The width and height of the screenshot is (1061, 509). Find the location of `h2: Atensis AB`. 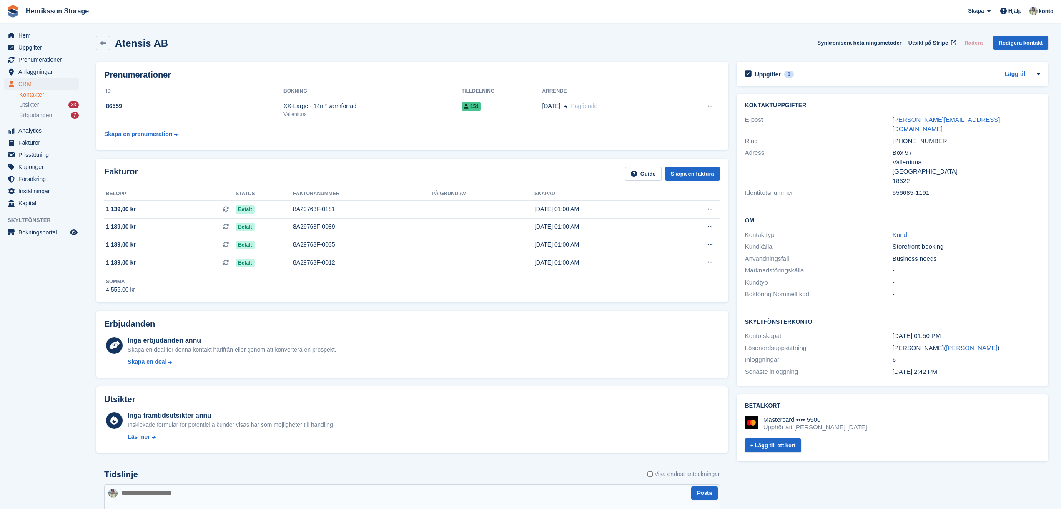

h2: Atensis AB is located at coordinates (141, 43).